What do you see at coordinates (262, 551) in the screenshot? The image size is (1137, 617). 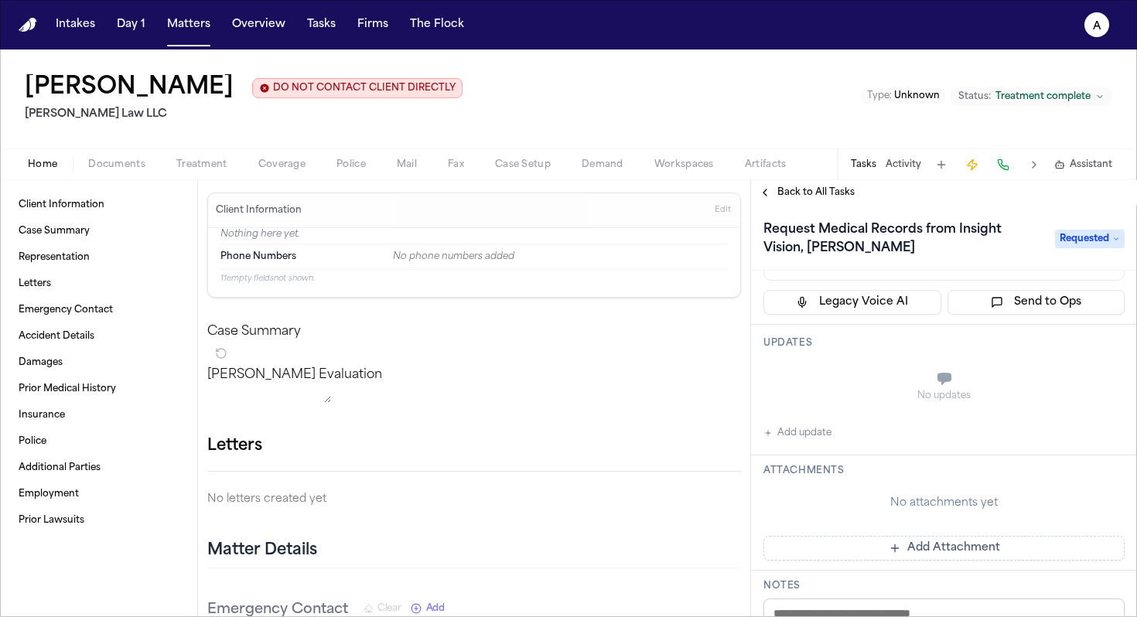 I see `h2: Matter Details` at bounding box center [262, 551].